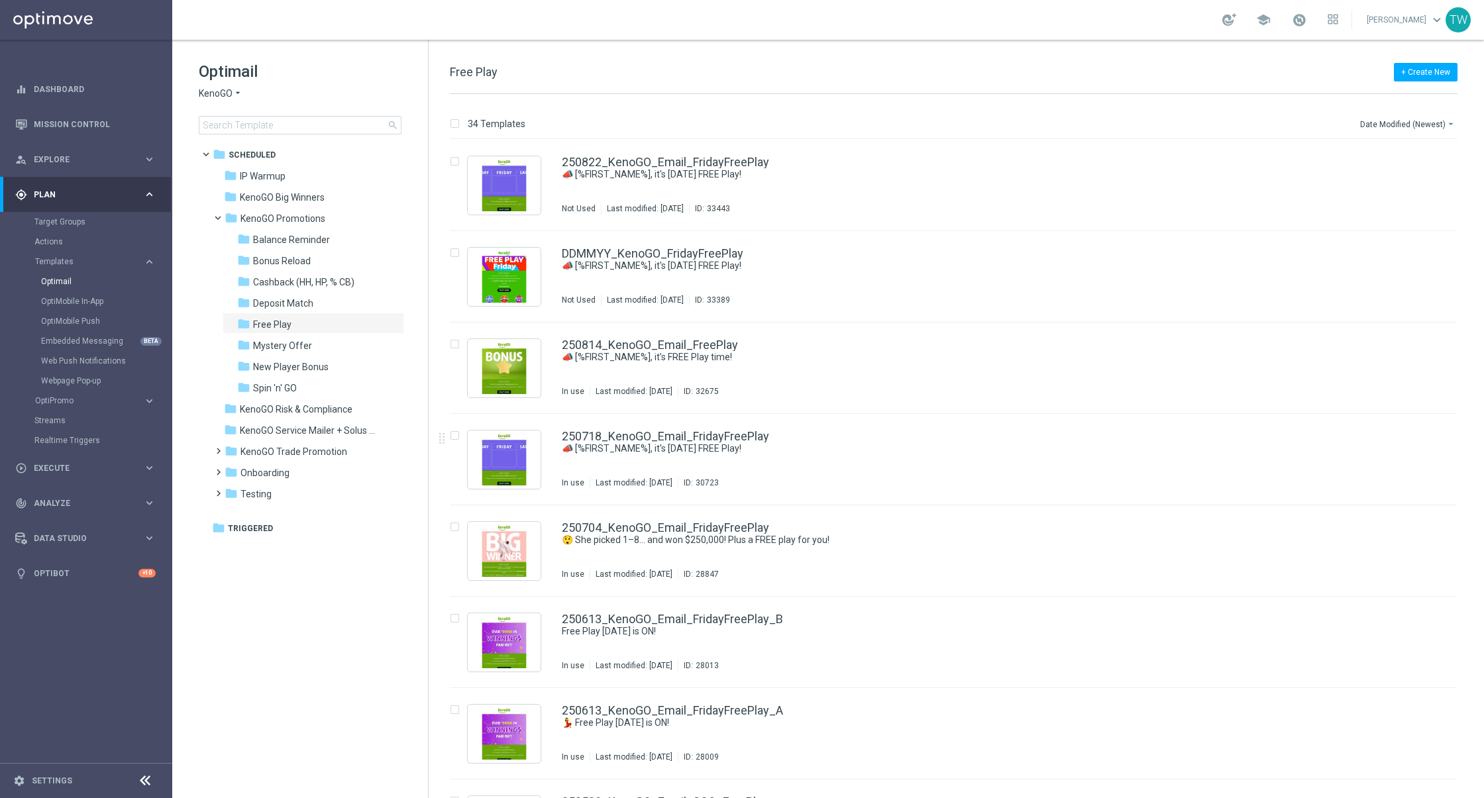 Image resolution: width=1484 pixels, height=798 pixels. Describe the element at coordinates (504, 460) in the screenshot. I see `img: 30723.jpeg` at that location.